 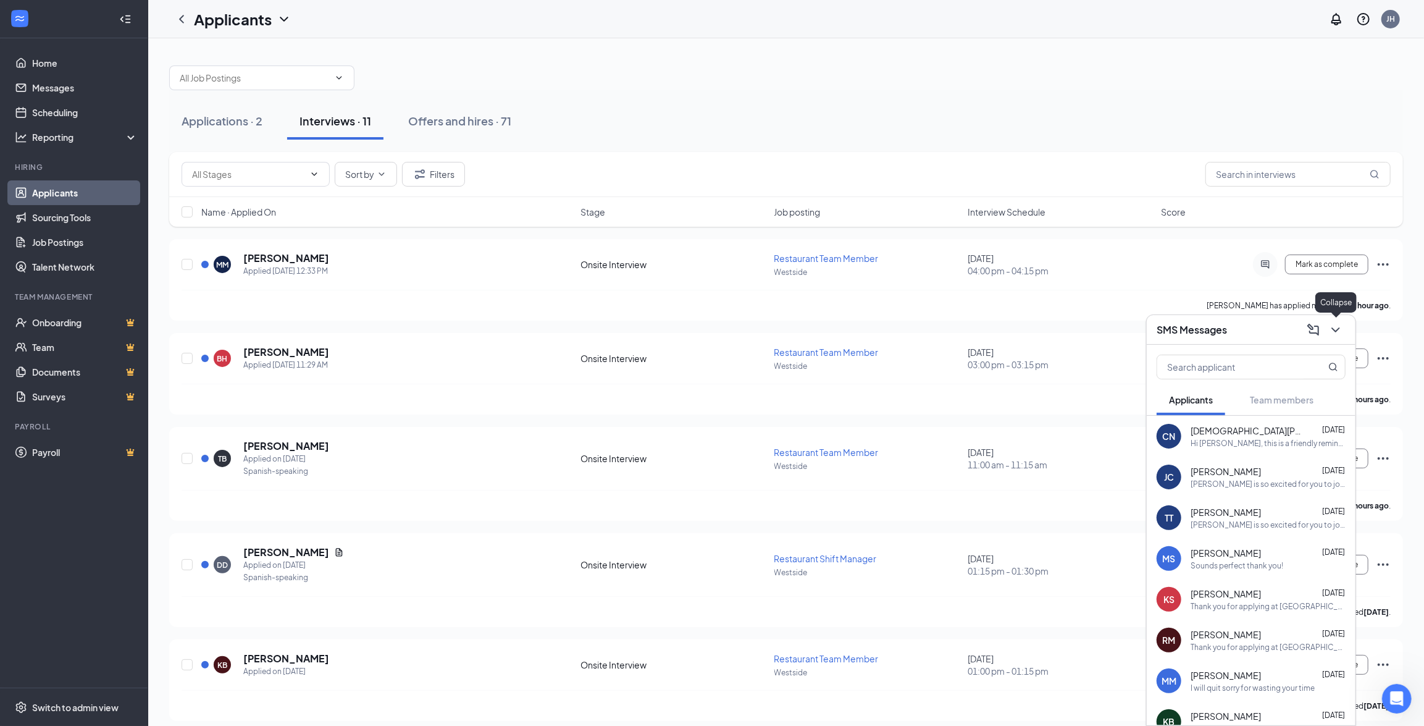 What do you see at coordinates (459, 120) in the screenshot?
I see `div: Offers and hires · 71` at bounding box center [459, 120].